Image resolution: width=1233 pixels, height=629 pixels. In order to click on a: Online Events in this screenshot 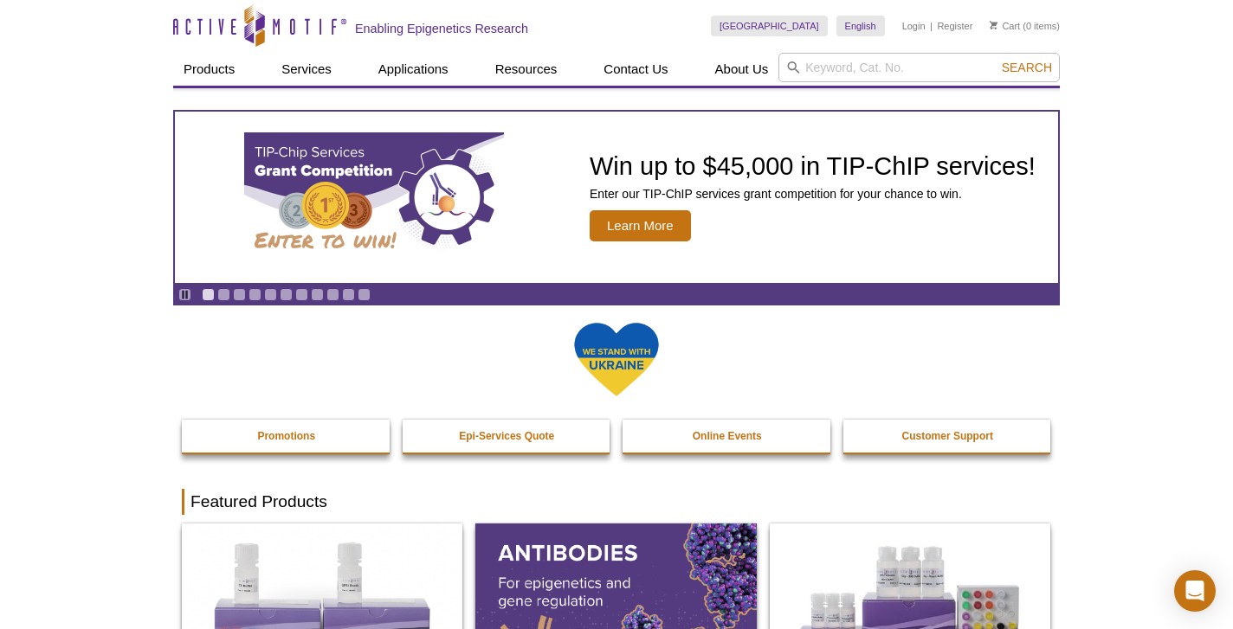, I will do `click(727, 436)`.